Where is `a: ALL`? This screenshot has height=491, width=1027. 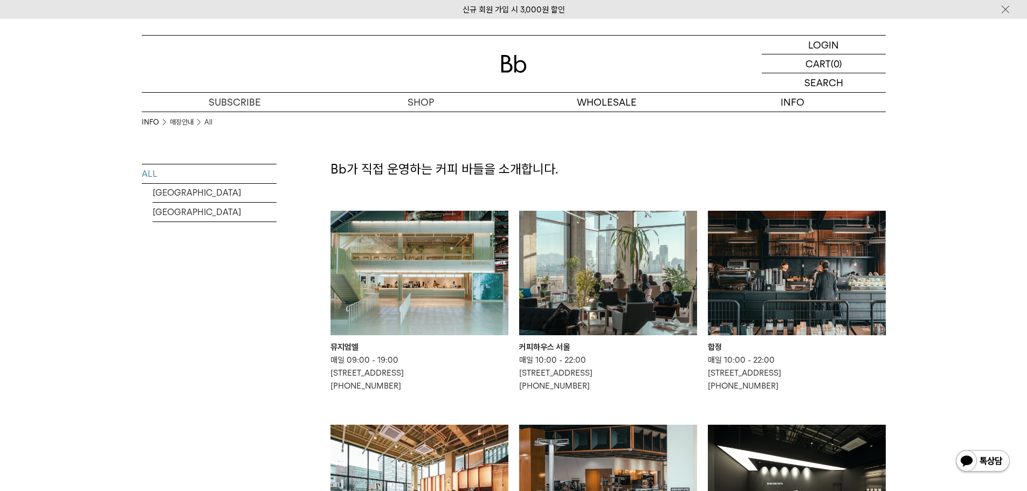
a: ALL is located at coordinates (209, 174).